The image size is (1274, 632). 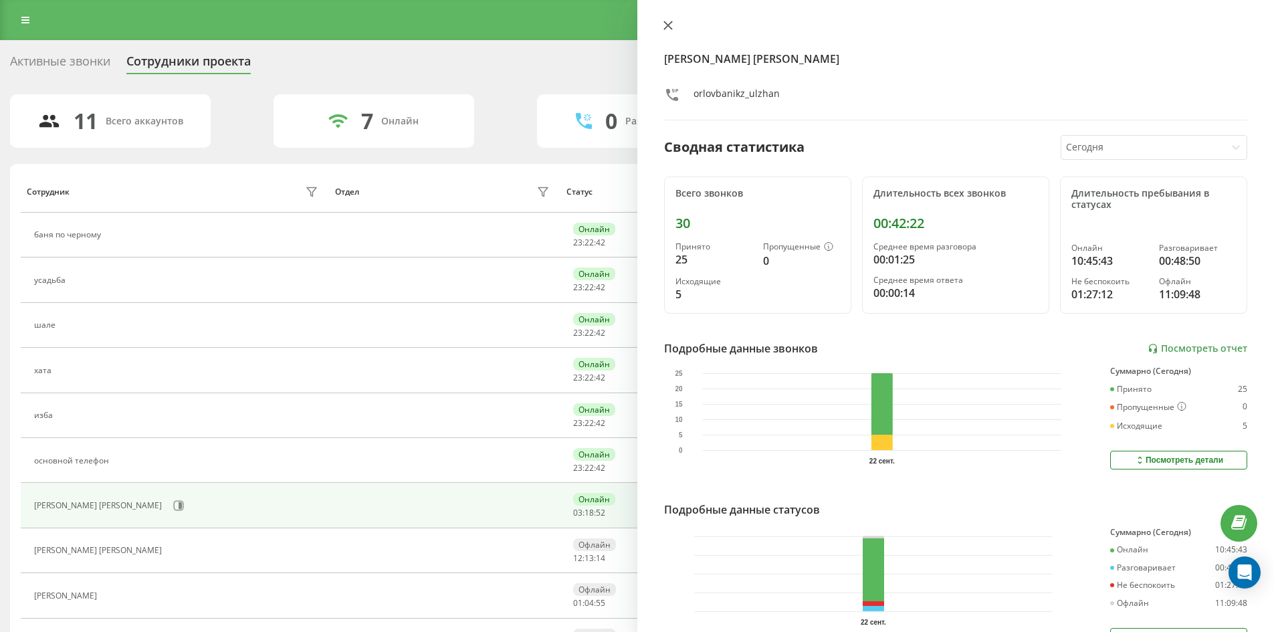 What do you see at coordinates (73, 461) in the screenshot?
I see `div: основной телефон` at bounding box center [73, 461].